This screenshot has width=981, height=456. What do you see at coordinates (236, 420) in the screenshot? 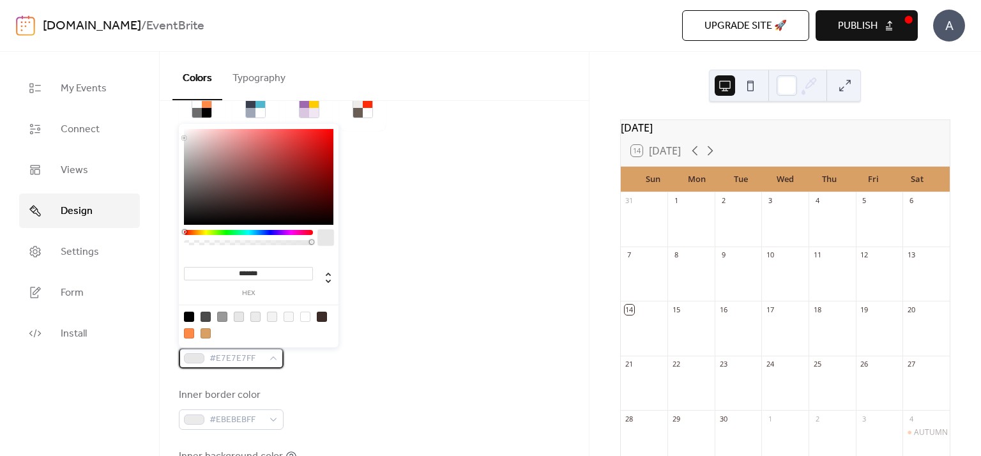
I see `span: #EBEBEBFF` at bounding box center [236, 420].